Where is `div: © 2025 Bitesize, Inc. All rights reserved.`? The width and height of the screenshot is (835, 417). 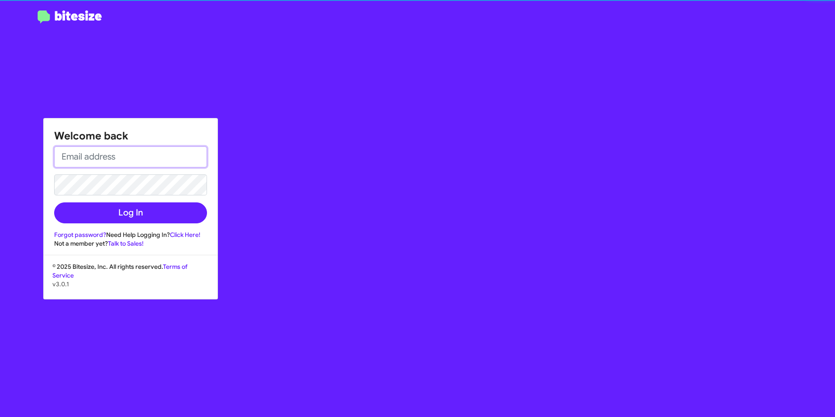 div: © 2025 Bitesize, Inc. All rights reserved. is located at coordinates (131, 280).